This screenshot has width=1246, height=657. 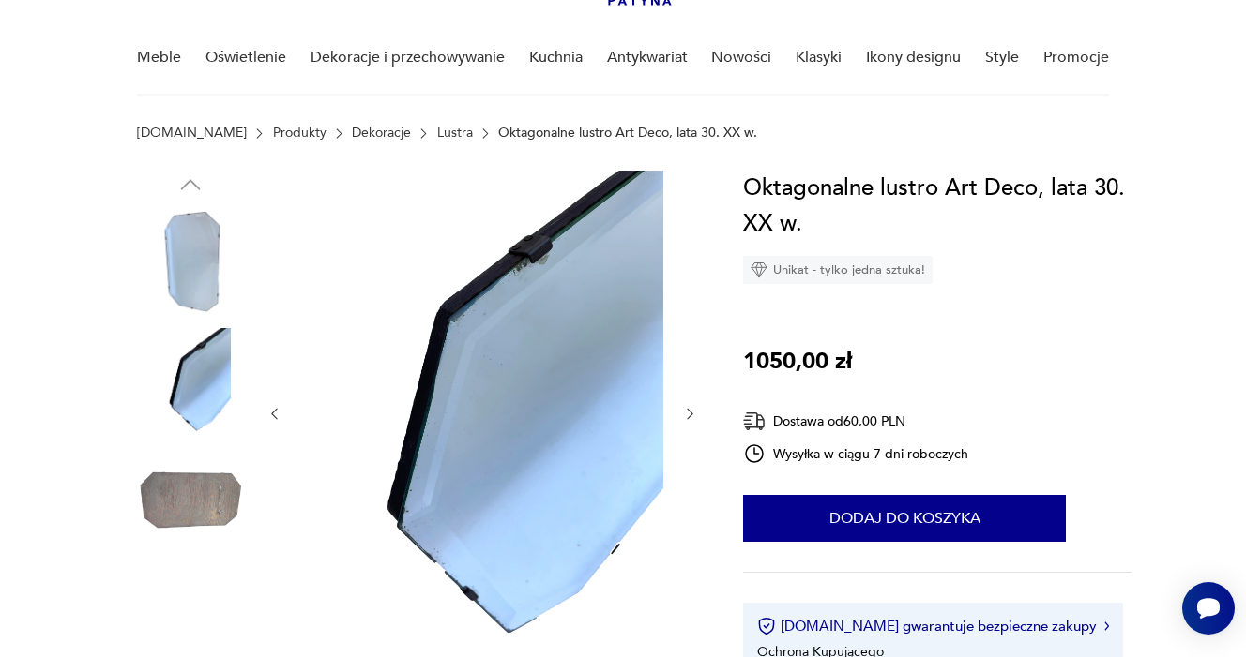 What do you see at coordinates (1002, 57) in the screenshot?
I see `a: Style` at bounding box center [1002, 57].